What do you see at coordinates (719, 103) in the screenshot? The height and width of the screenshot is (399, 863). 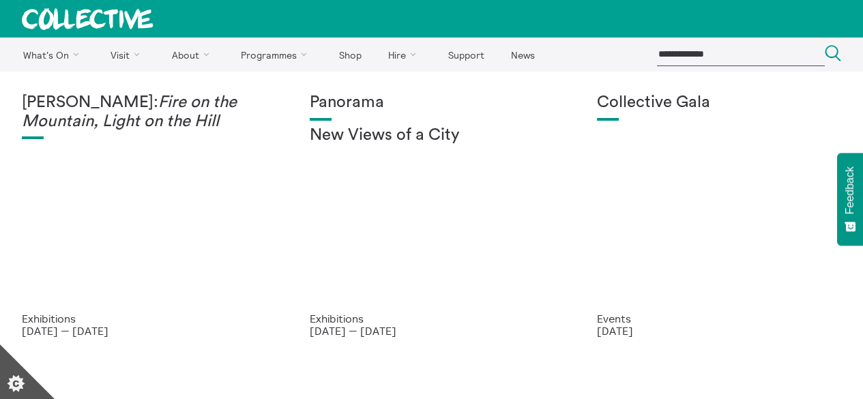 I see `h1: Collective Gala` at bounding box center [719, 103].